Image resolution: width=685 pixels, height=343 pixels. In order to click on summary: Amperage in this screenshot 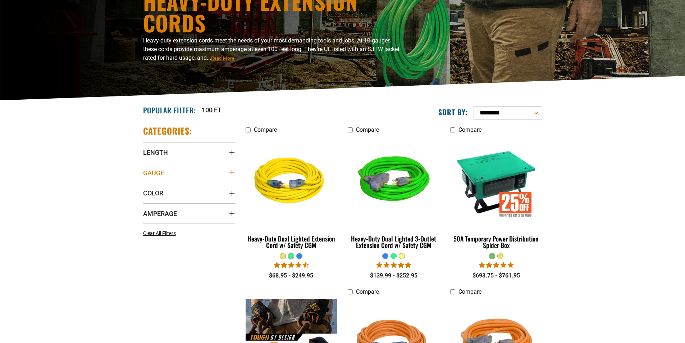, I will do `click(189, 213)`.